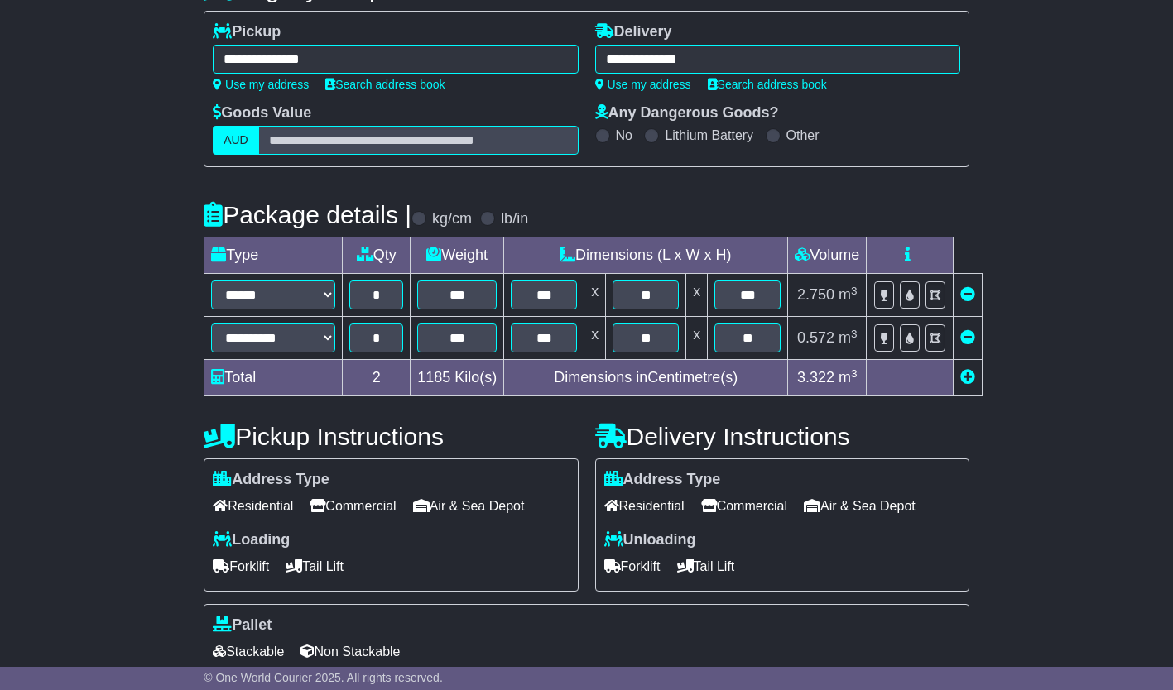  I want to click on h4: Package details |, so click(307, 214).